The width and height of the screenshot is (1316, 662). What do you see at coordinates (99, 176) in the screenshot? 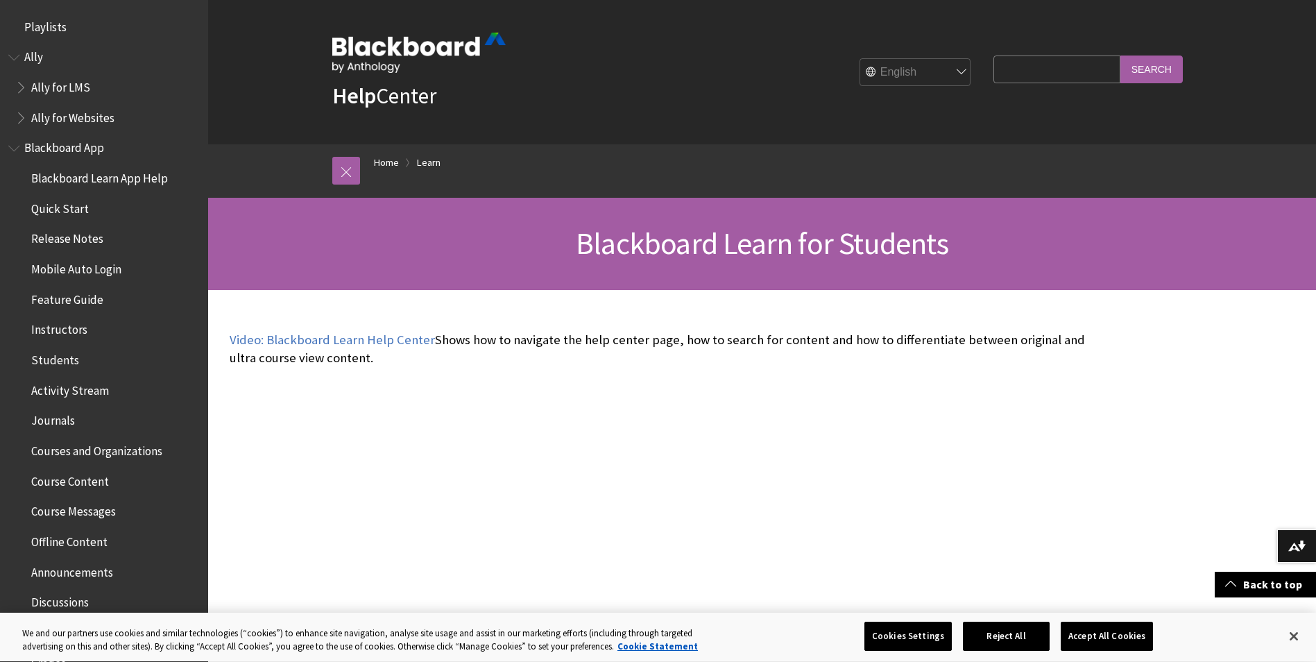
I see `span: Blackboard Learn App Help` at bounding box center [99, 176].